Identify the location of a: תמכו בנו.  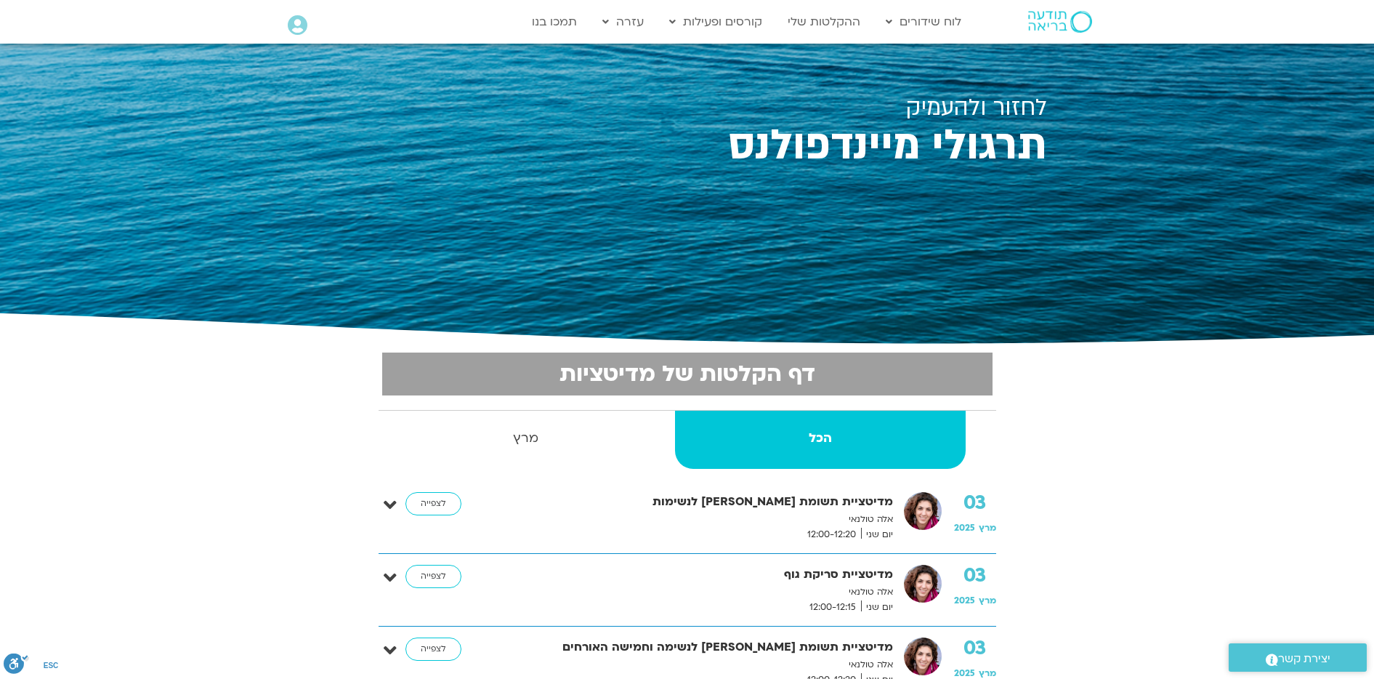
(554, 22).